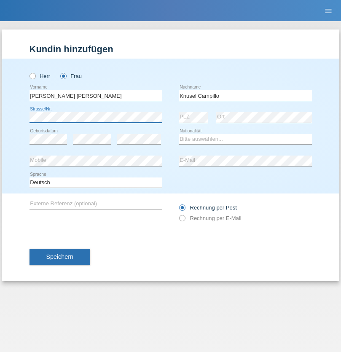 This screenshot has width=341, height=352. What do you see at coordinates (208, 207) in the screenshot?
I see `label: Rechnung per Post` at bounding box center [208, 207].